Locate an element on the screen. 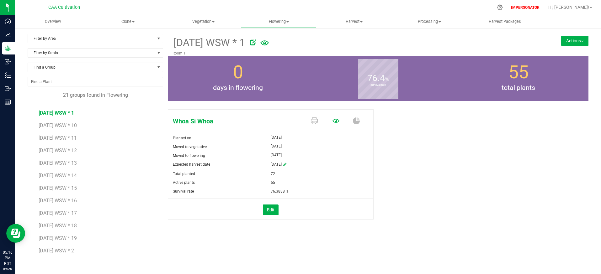 The width and height of the screenshot is (601, 274). span: Planted on is located at coordinates (182, 138).